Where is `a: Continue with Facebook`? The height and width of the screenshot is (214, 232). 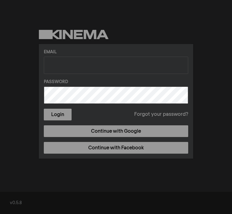
a: Continue with Facebook is located at coordinates (116, 148).